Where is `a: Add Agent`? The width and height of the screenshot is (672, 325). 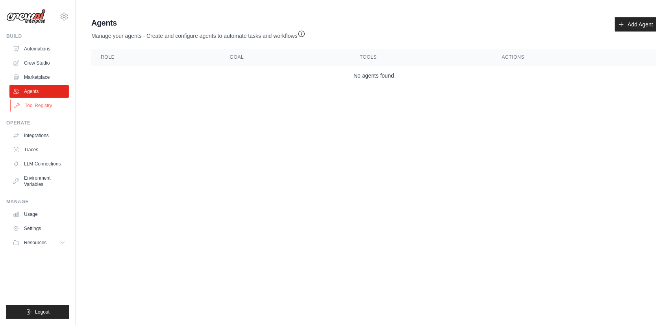
a: Add Agent is located at coordinates (635, 24).